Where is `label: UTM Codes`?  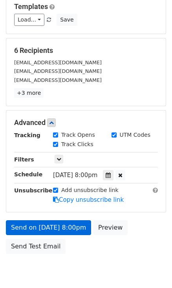 label: UTM Codes is located at coordinates (135, 135).